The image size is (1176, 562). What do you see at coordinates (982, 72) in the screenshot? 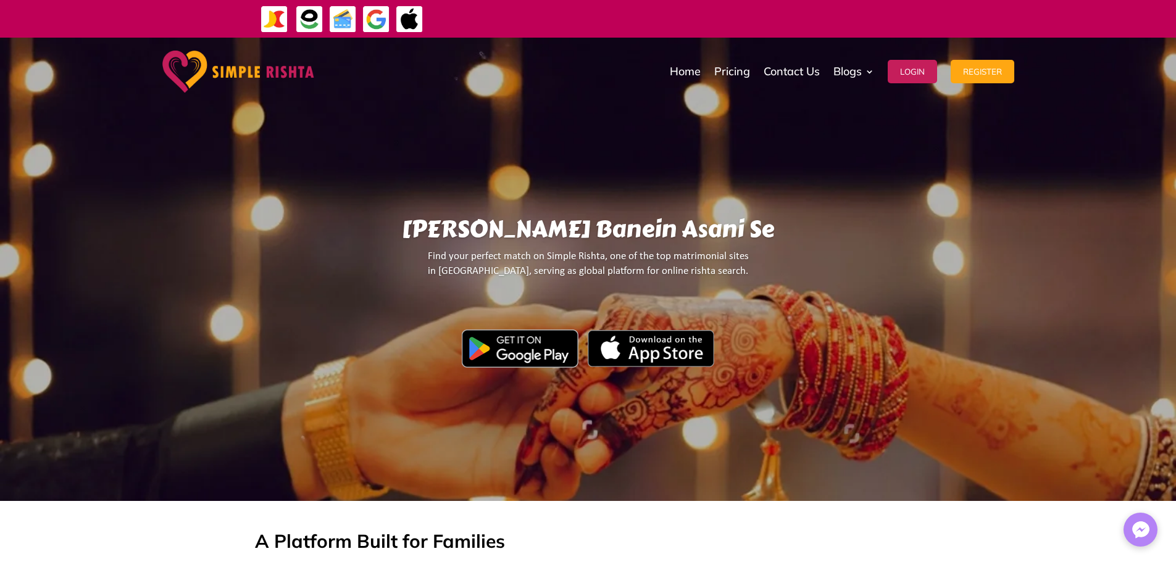
I see `a: Register` at bounding box center [982, 72].